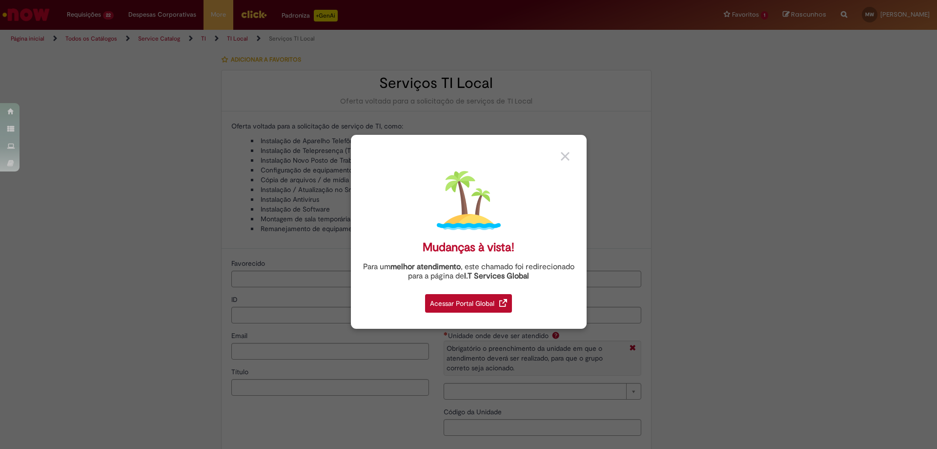 This screenshot has height=449, width=937. What do you see at coordinates (469, 300) in the screenshot?
I see `a: Acessar Portal Global` at bounding box center [469, 300].